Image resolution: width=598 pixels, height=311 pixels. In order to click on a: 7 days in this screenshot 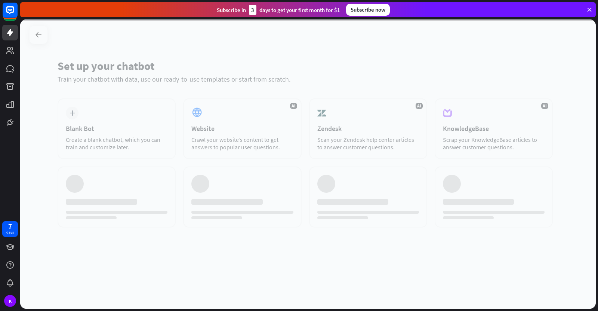, I will do `click(10, 229)`.